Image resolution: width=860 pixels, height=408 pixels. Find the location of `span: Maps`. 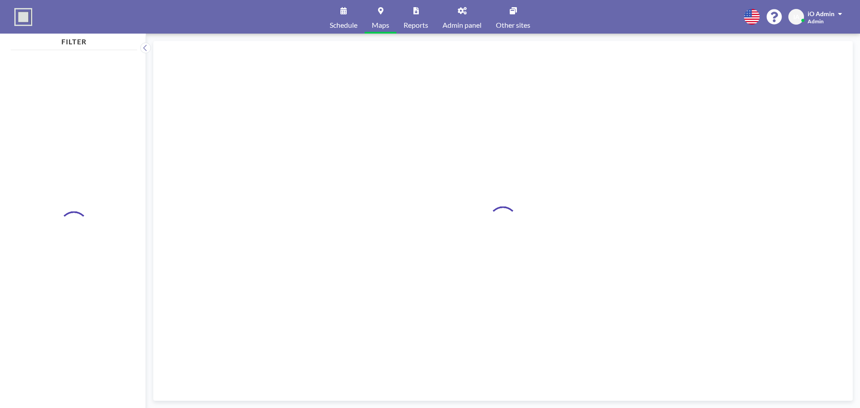

span: Maps is located at coordinates (380, 25).